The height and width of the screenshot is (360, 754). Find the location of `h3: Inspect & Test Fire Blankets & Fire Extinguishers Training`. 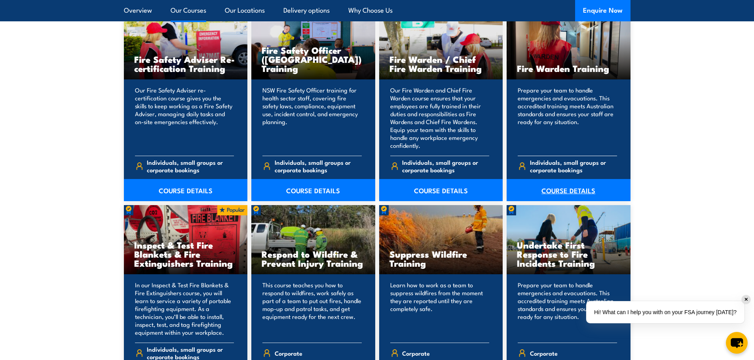

h3: Inspect & Test Fire Blankets & Fire Extinguishers Training is located at coordinates (186, 254).